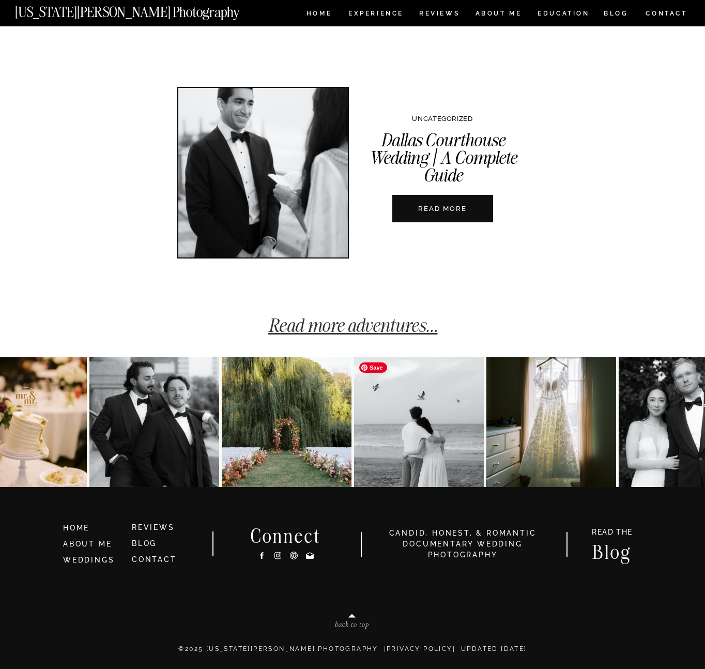 The height and width of the screenshot is (669, 705). I want to click on h3: candid, honest, & romantic Documentary Wedding photography, so click(463, 544).